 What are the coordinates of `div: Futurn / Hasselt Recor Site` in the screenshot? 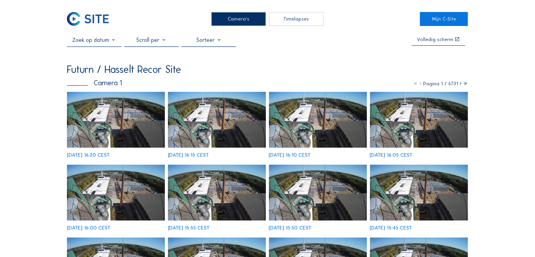 It's located at (124, 70).